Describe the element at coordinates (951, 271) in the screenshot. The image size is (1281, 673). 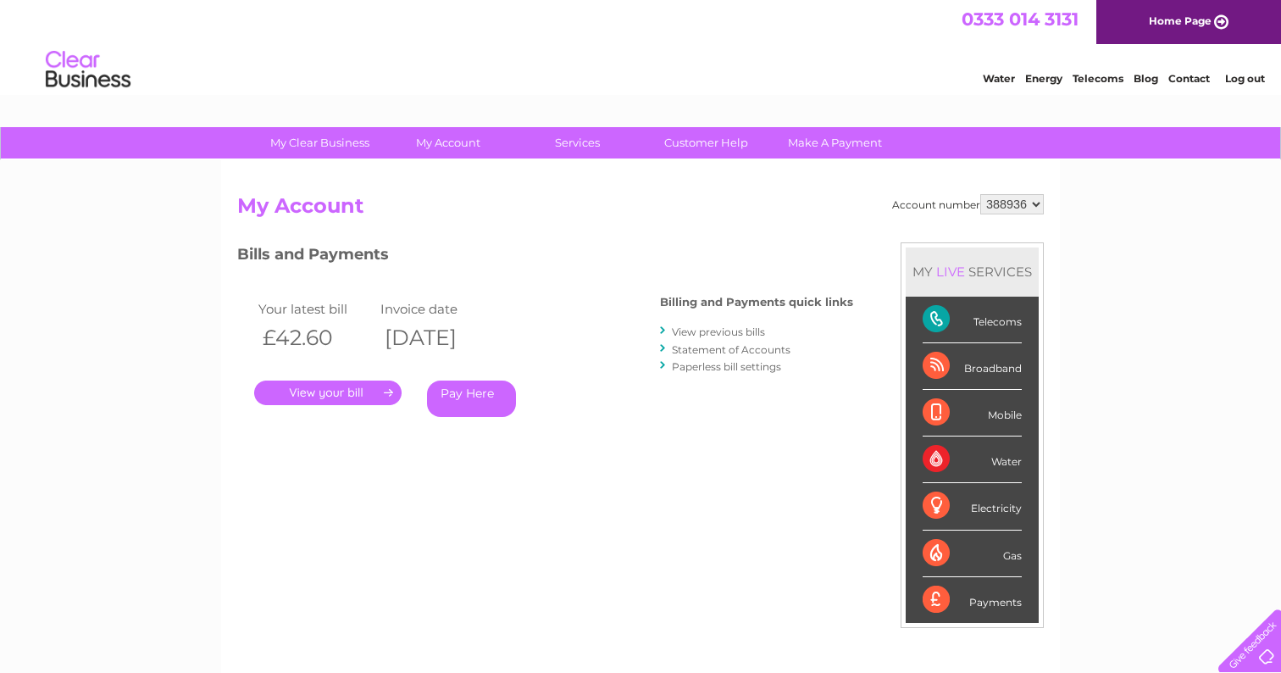
I see `div: LIVE` at that location.